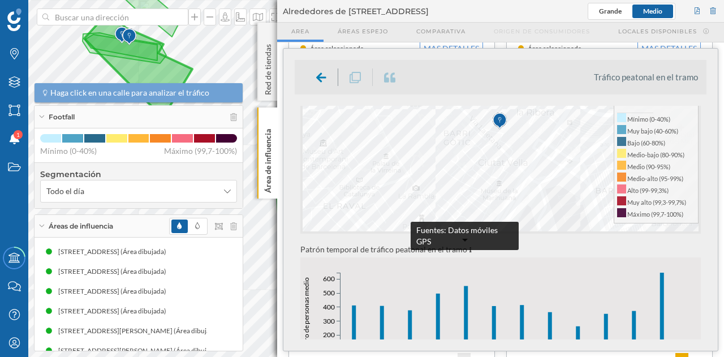  I want to click on text: 600, so click(329, 279).